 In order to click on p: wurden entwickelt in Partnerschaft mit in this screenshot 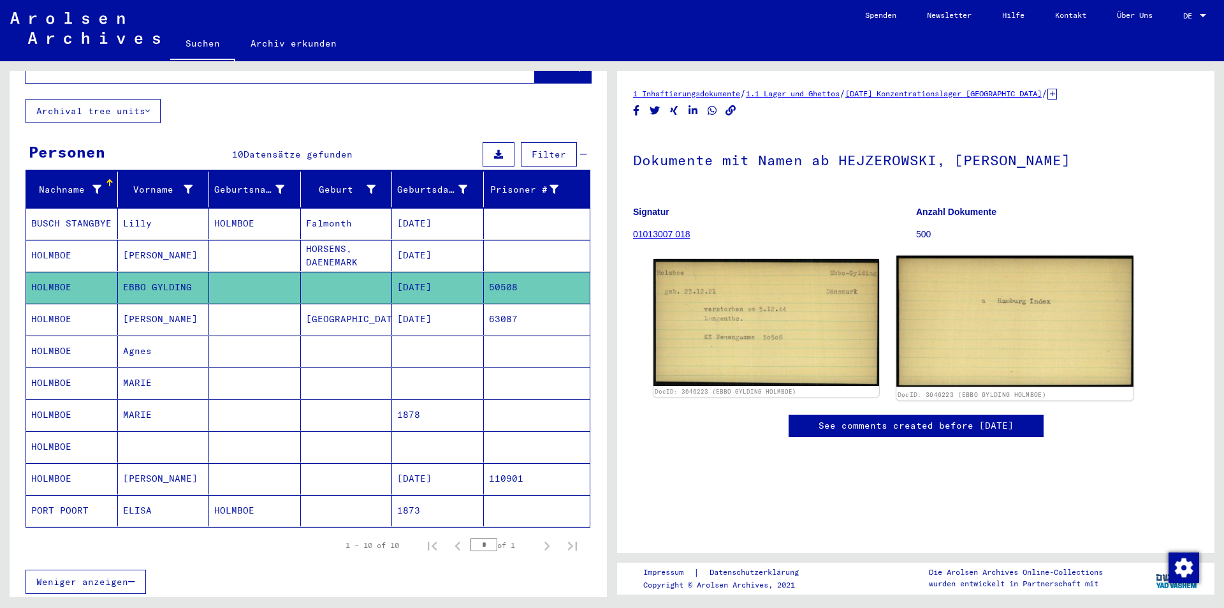, I will do `click(1016, 583)`.